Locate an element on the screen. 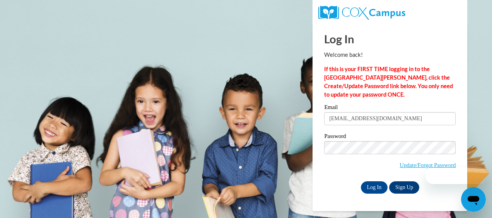  h1: Log In is located at coordinates (390, 39).